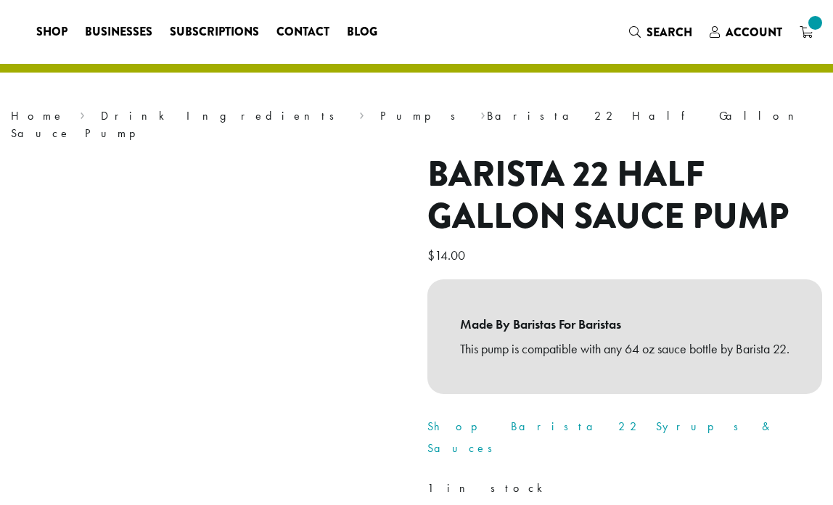 The height and width of the screenshot is (505, 833). Describe the element at coordinates (214, 32) in the screenshot. I see `span: Subscriptions` at that location.